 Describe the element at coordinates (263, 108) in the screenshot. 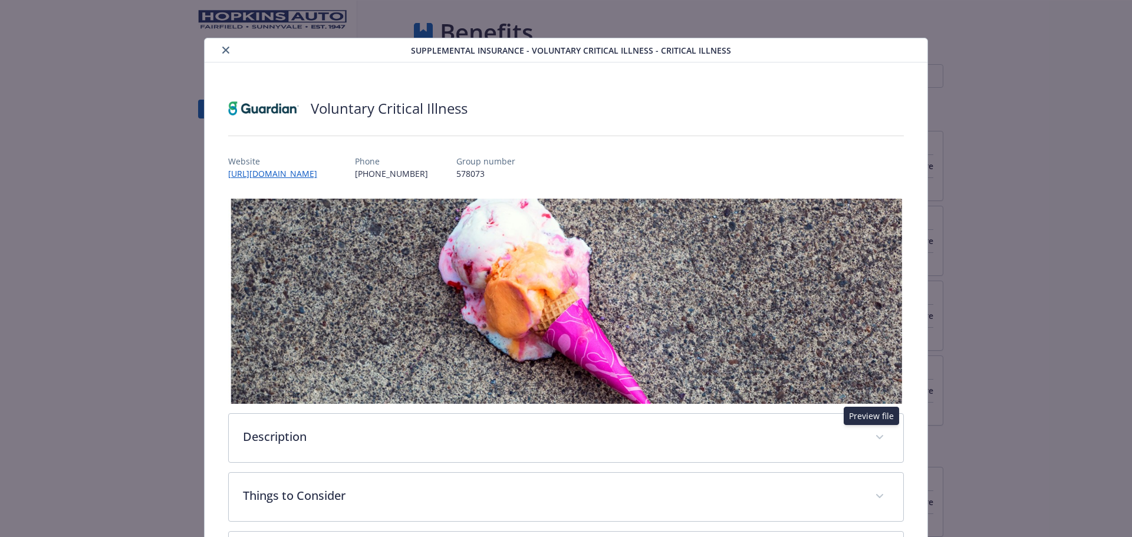

I see `img: Guardian` at that location.